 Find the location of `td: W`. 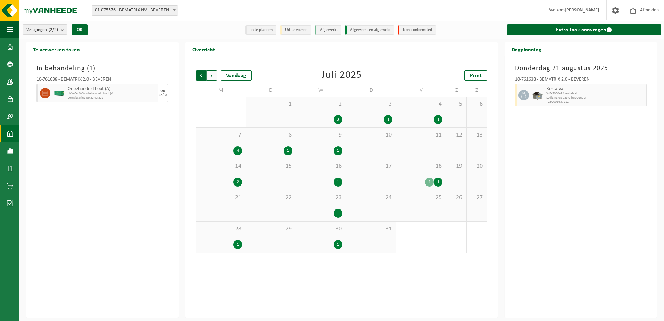

td: W is located at coordinates (321, 90).